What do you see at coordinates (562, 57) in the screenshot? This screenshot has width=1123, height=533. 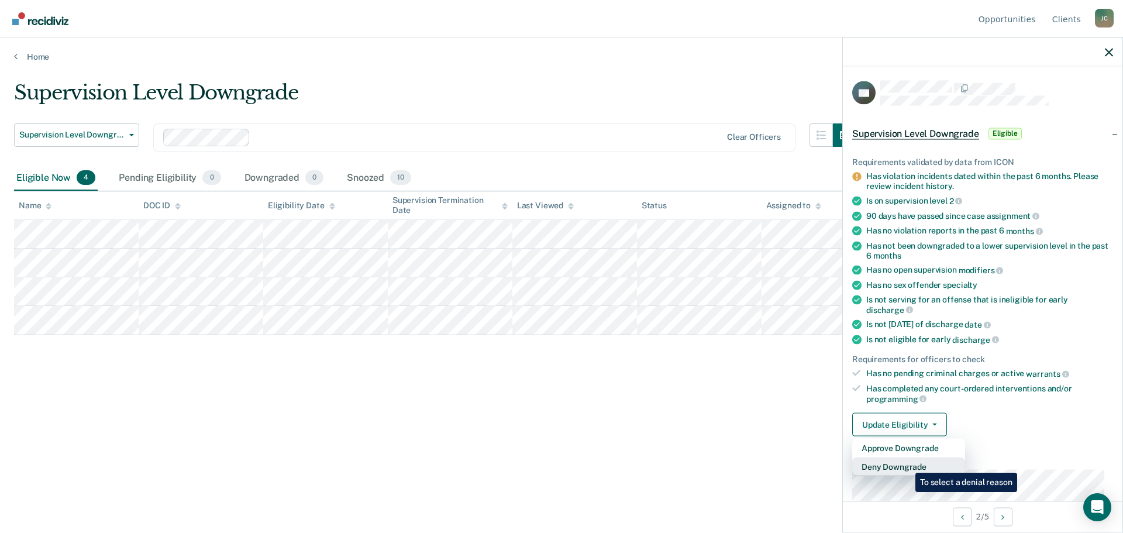 I see `a: Home` at bounding box center [562, 57].